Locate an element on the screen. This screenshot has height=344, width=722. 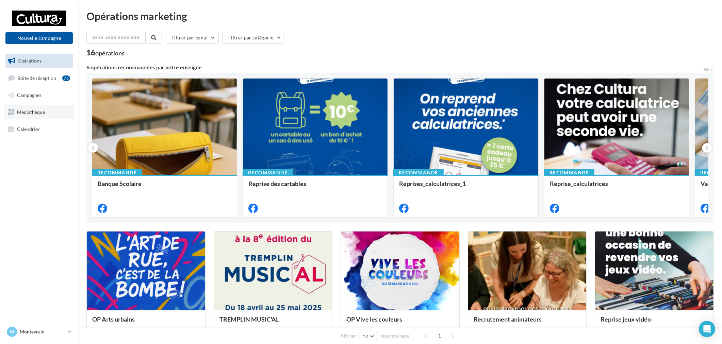
span: Médiathèque is located at coordinates (31, 112).